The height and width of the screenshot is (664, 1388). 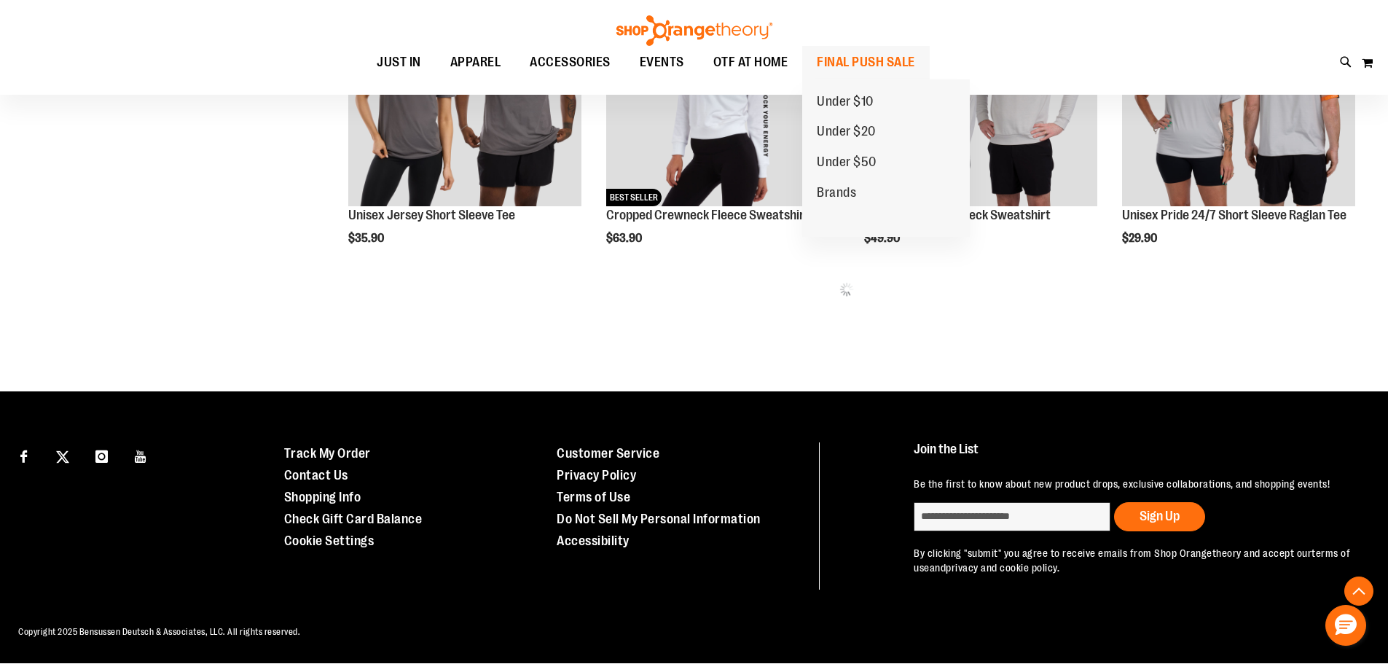 I want to click on a: EVENTS, so click(x=662, y=63).